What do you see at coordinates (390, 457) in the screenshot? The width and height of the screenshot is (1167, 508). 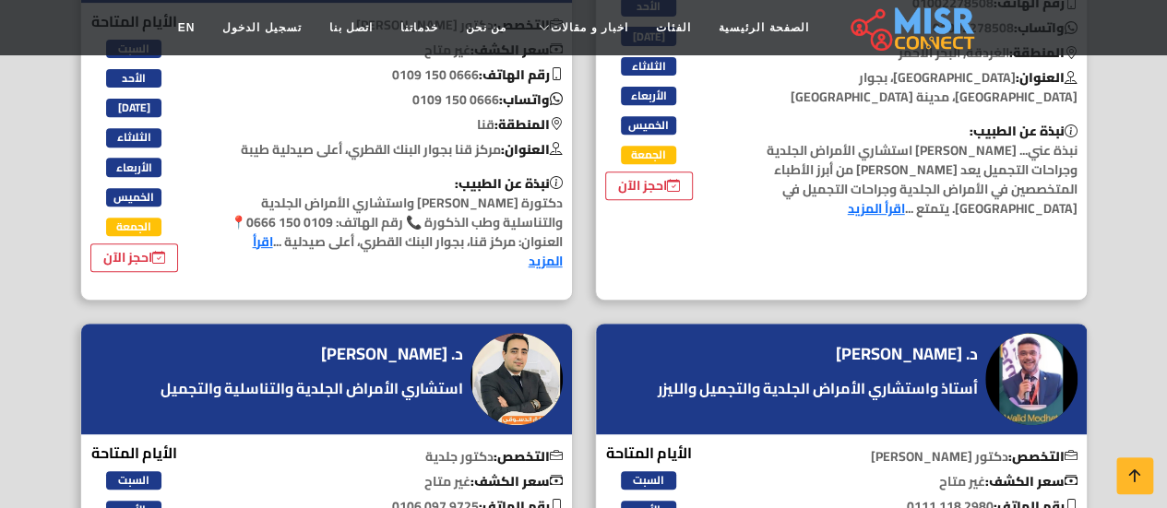 I see `p: دكتور جلدية` at bounding box center [390, 457].